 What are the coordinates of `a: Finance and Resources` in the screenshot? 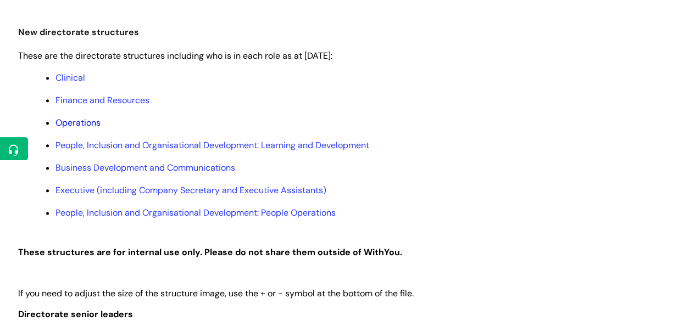 It's located at (102, 100).